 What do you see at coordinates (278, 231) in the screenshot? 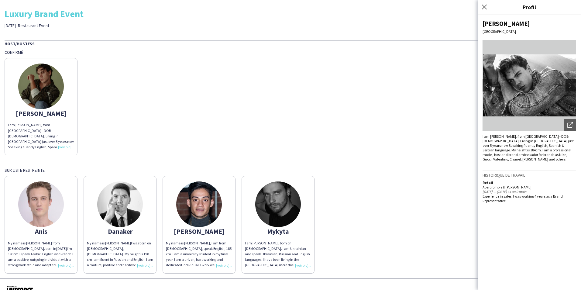
I see `div: Mykyta` at bounding box center [278, 231].